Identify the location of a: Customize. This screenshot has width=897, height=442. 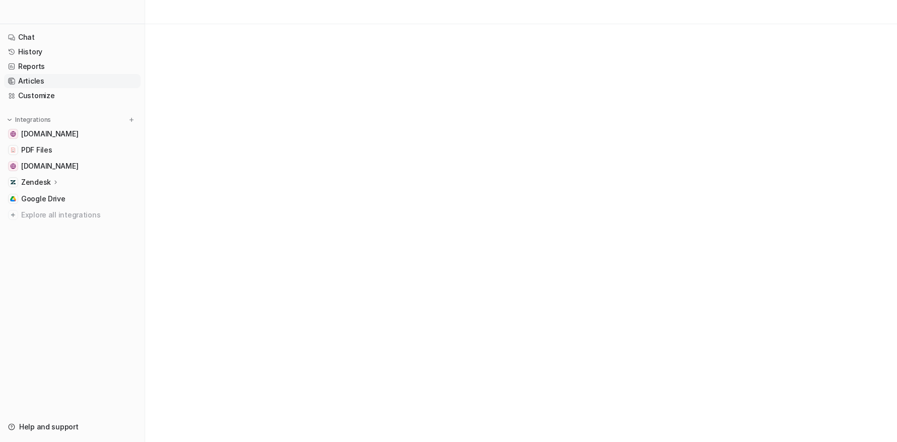
(72, 96).